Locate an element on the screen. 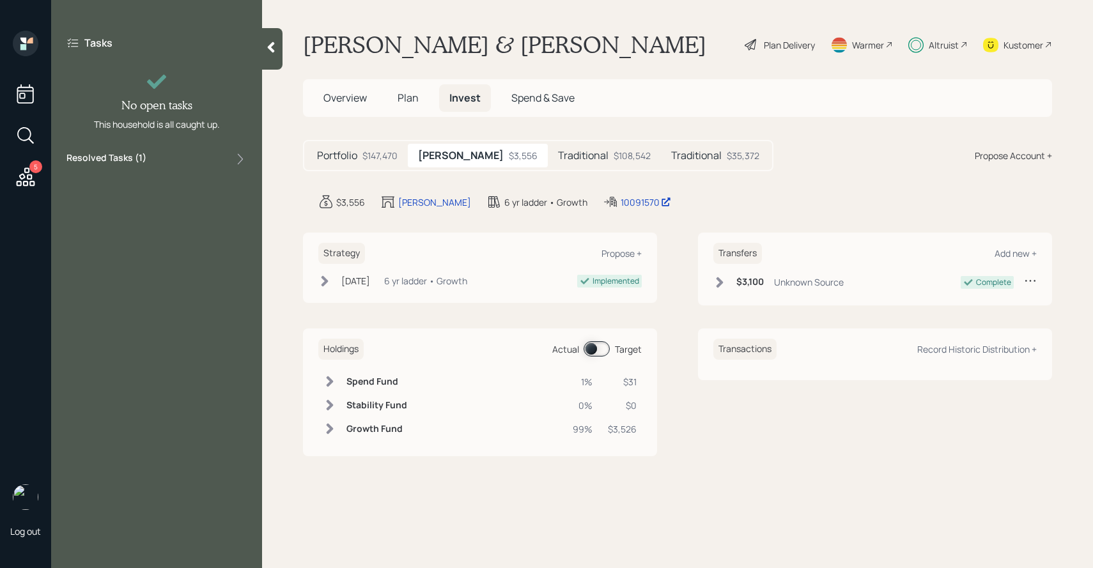 The image size is (1093, 568). div: $35,372 is located at coordinates (743, 155).